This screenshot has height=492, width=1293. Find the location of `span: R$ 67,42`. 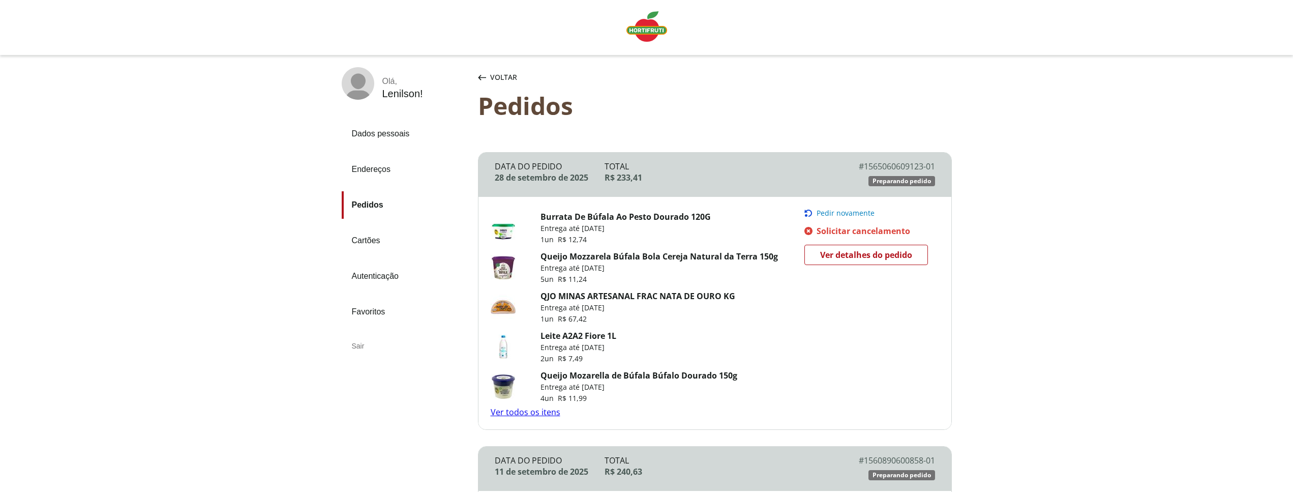

span: R$ 67,42 is located at coordinates (572, 318).